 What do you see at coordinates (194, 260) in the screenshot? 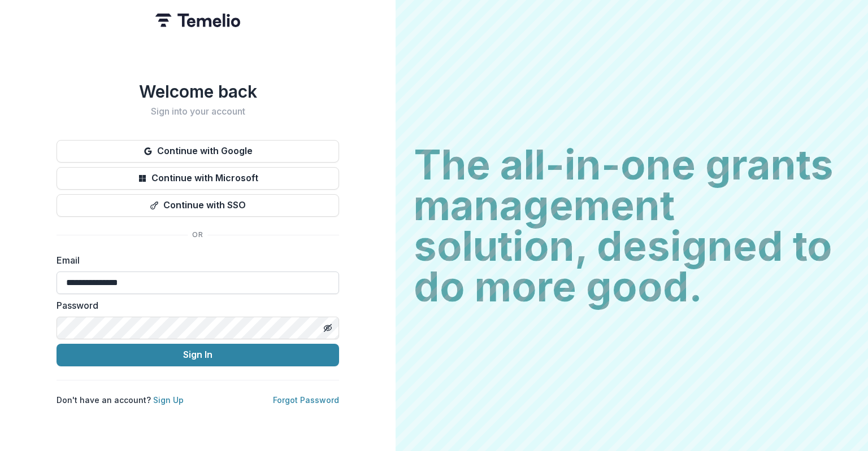
I see `label: Email` at bounding box center [194, 260].